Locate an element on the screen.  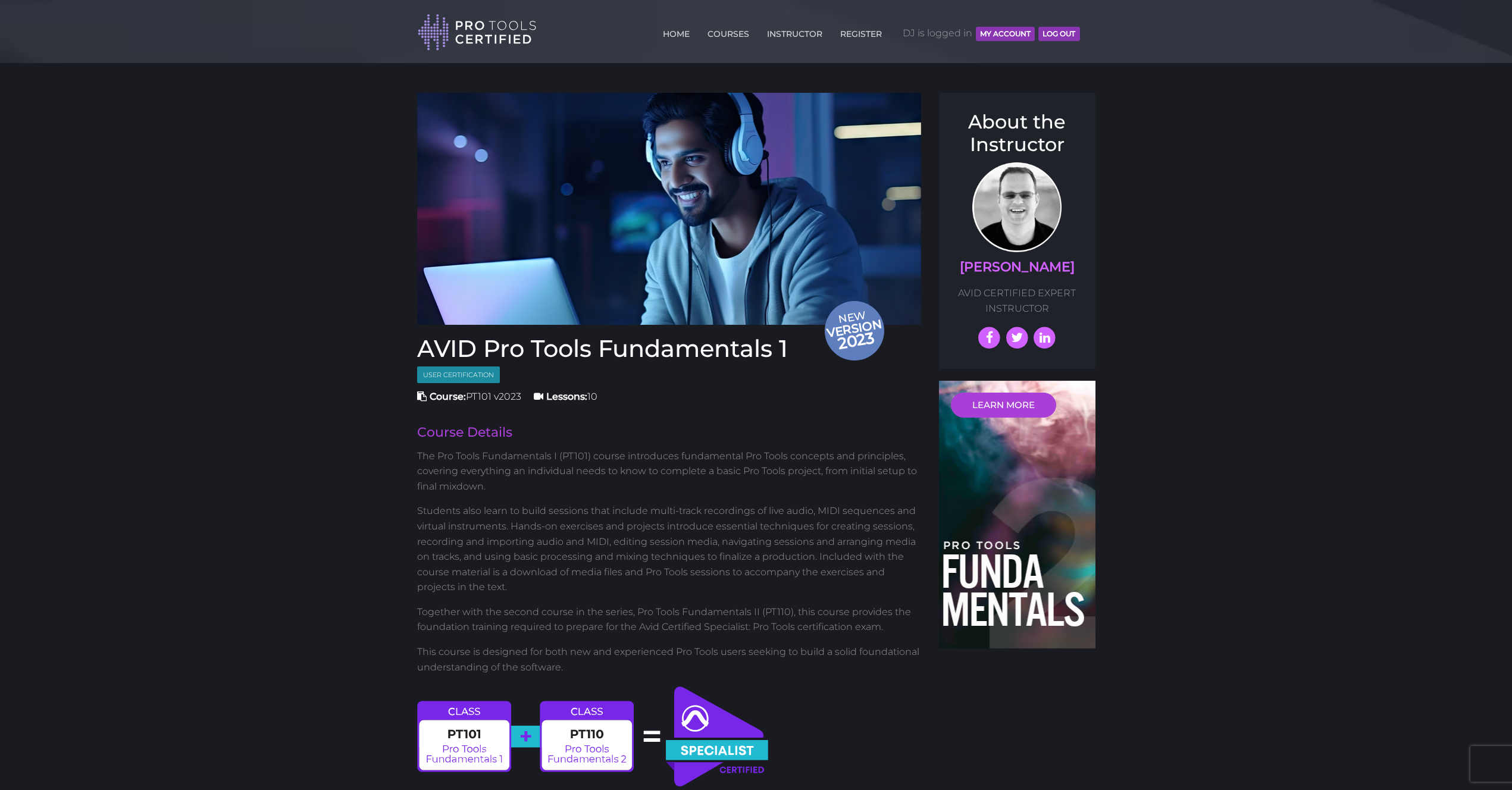
strong: Lessons: is located at coordinates (567, 396).